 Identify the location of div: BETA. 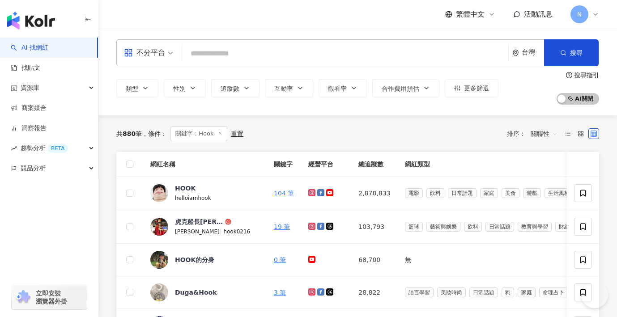
(58, 148).